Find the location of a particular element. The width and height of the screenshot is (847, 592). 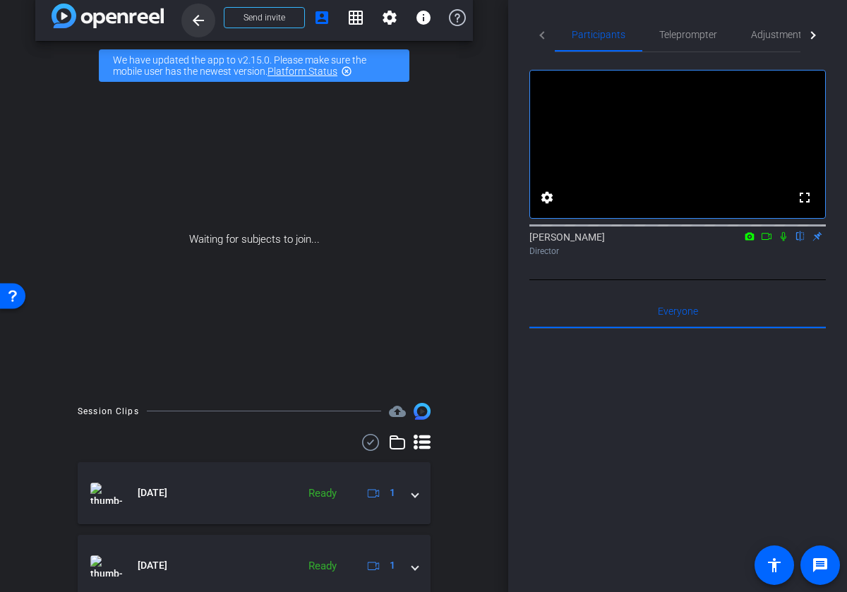

mat-icon: flip is located at coordinates (801, 236).